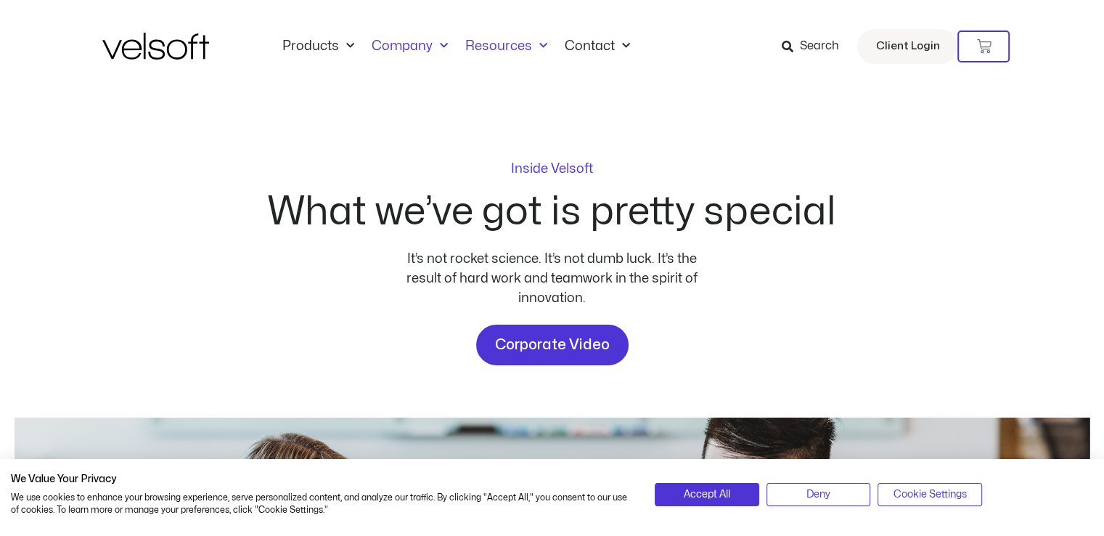 This screenshot has height=536, width=1104. I want to click on p: We use cookies to enhance your browsing experience, serve personalized content, and analyze our t..., so click(322, 504).